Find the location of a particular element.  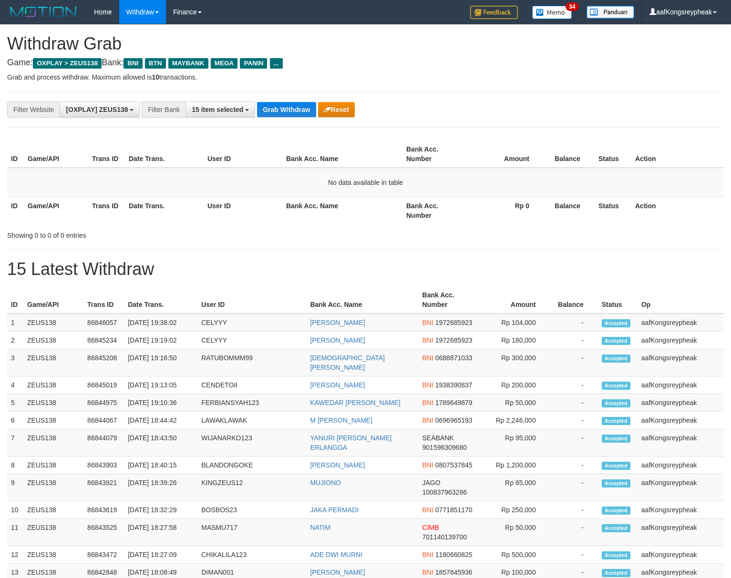

a: ADE DWI MURNI is located at coordinates (336, 555).